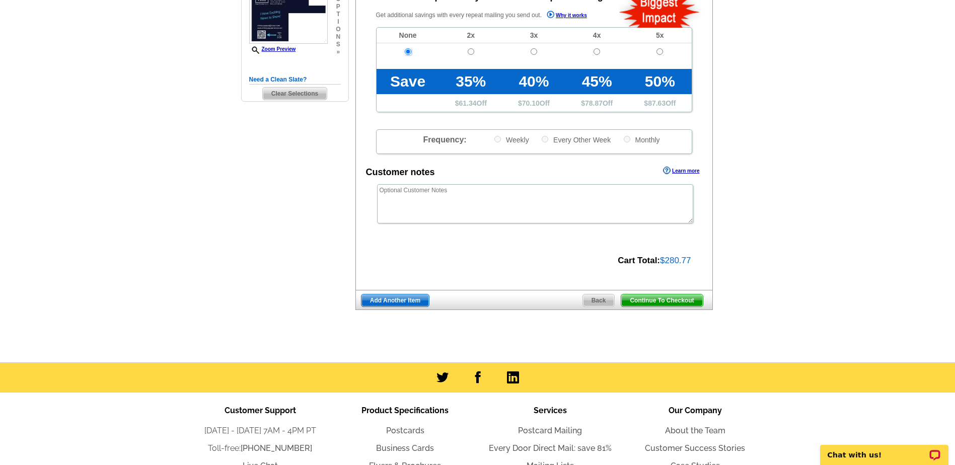 The image size is (955, 465). Describe the element at coordinates (695, 410) in the screenshot. I see `span: Our Company` at that location.